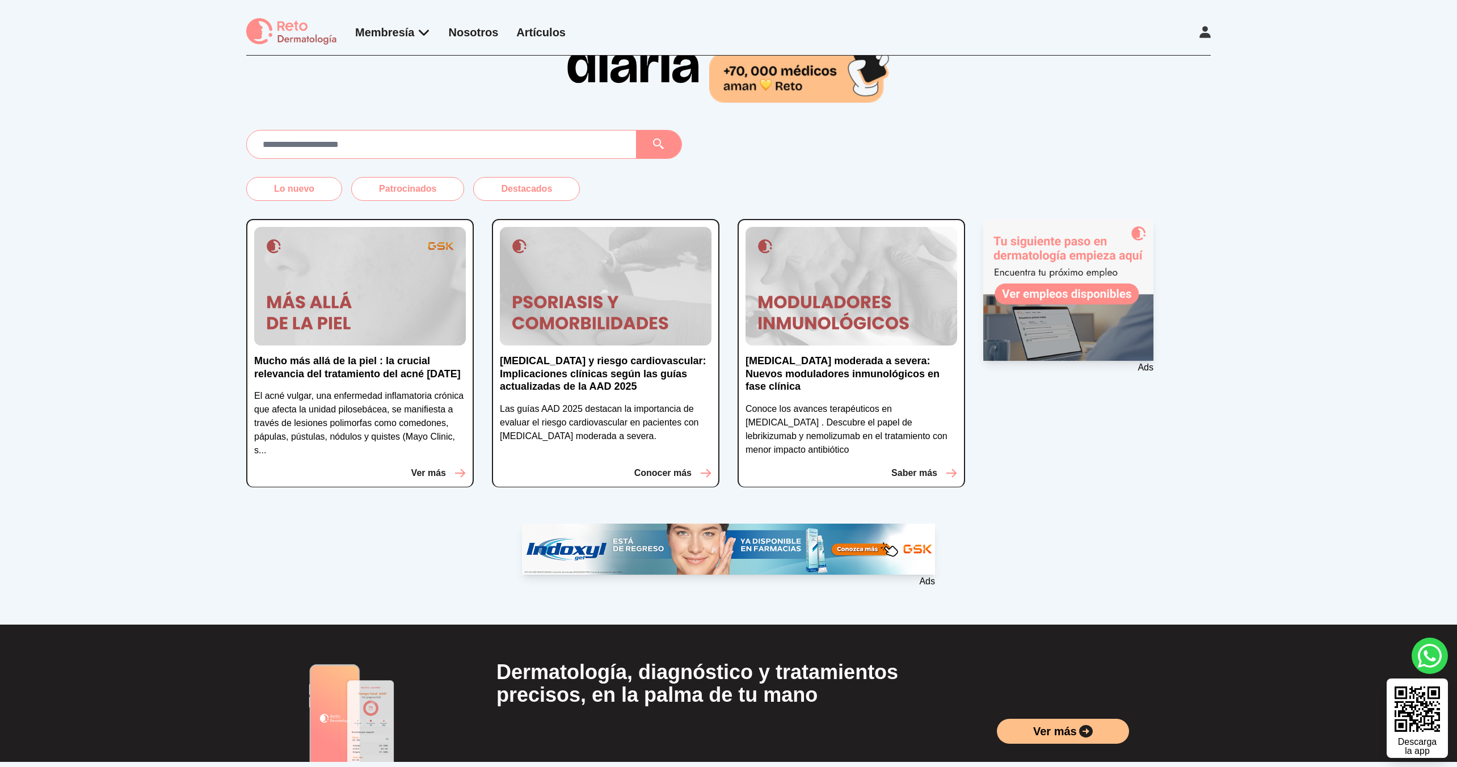 The height and width of the screenshot is (767, 1457). Describe the element at coordinates (541, 32) in the screenshot. I see `a: Artículos` at that location.